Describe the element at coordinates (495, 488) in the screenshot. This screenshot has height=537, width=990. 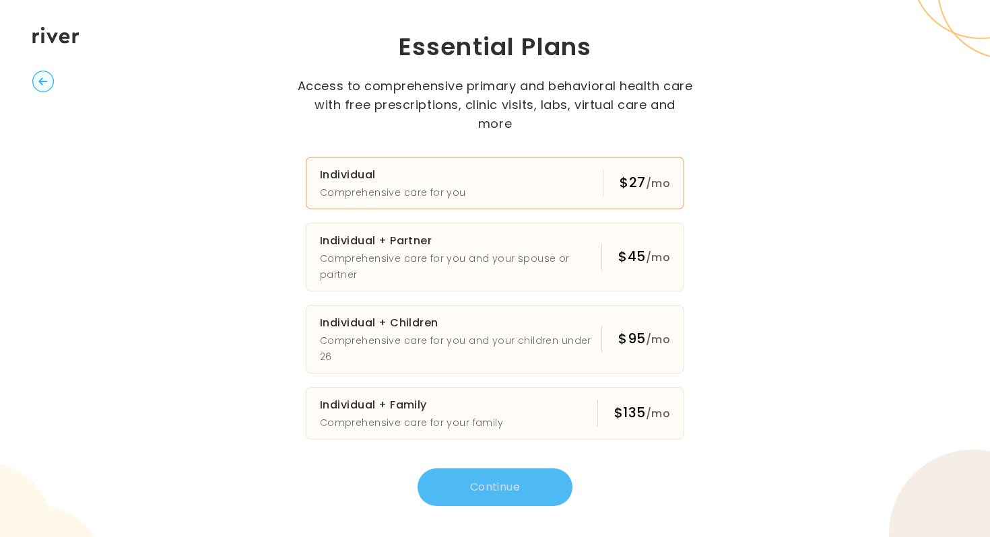
I see `button: Continue` at that location.